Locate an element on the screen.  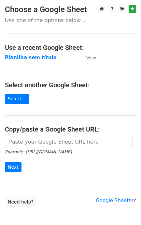
a: Planilha sem título is located at coordinates (31, 58).